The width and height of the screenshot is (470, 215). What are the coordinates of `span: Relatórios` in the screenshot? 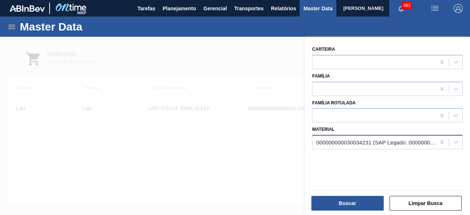 It's located at (284, 8).